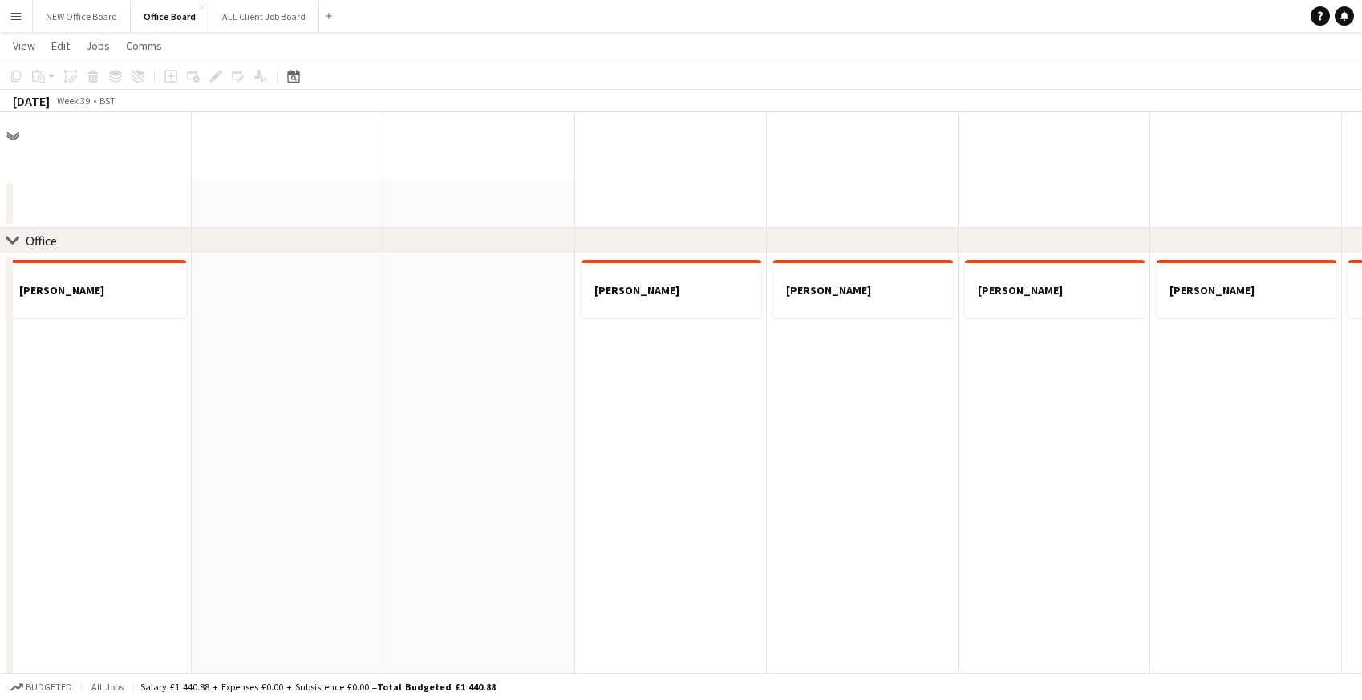  Describe the element at coordinates (82, 16) in the screenshot. I see `button: NEW Office Board` at that location.